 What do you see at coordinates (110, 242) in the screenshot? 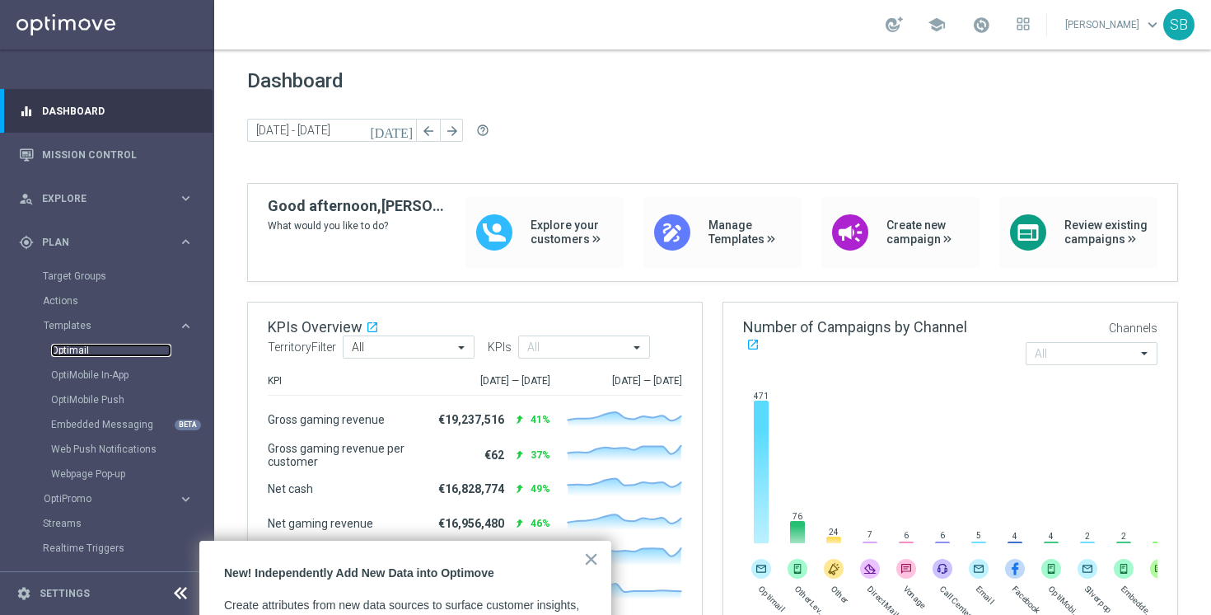
I see `span: Plan` at bounding box center [110, 242].